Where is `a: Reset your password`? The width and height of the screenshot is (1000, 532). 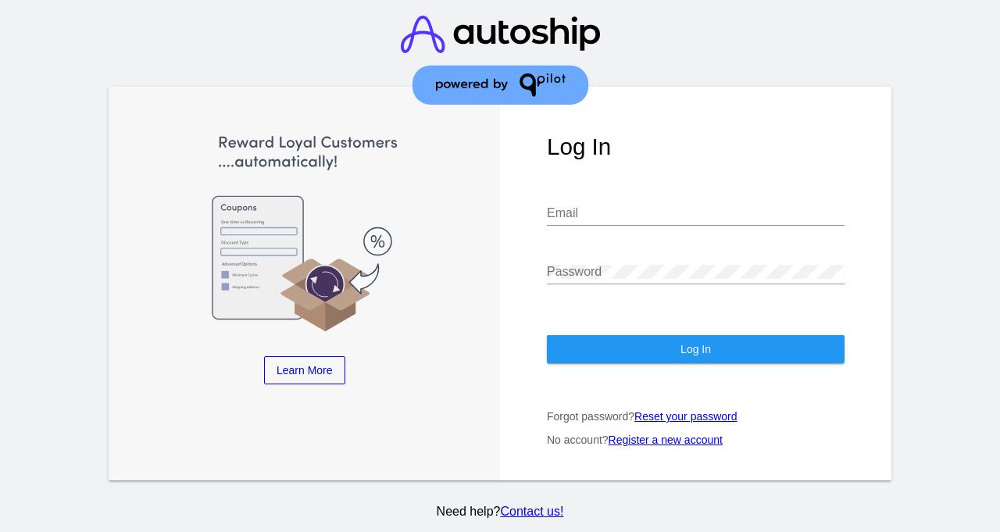 a: Reset your password is located at coordinates (686, 416).